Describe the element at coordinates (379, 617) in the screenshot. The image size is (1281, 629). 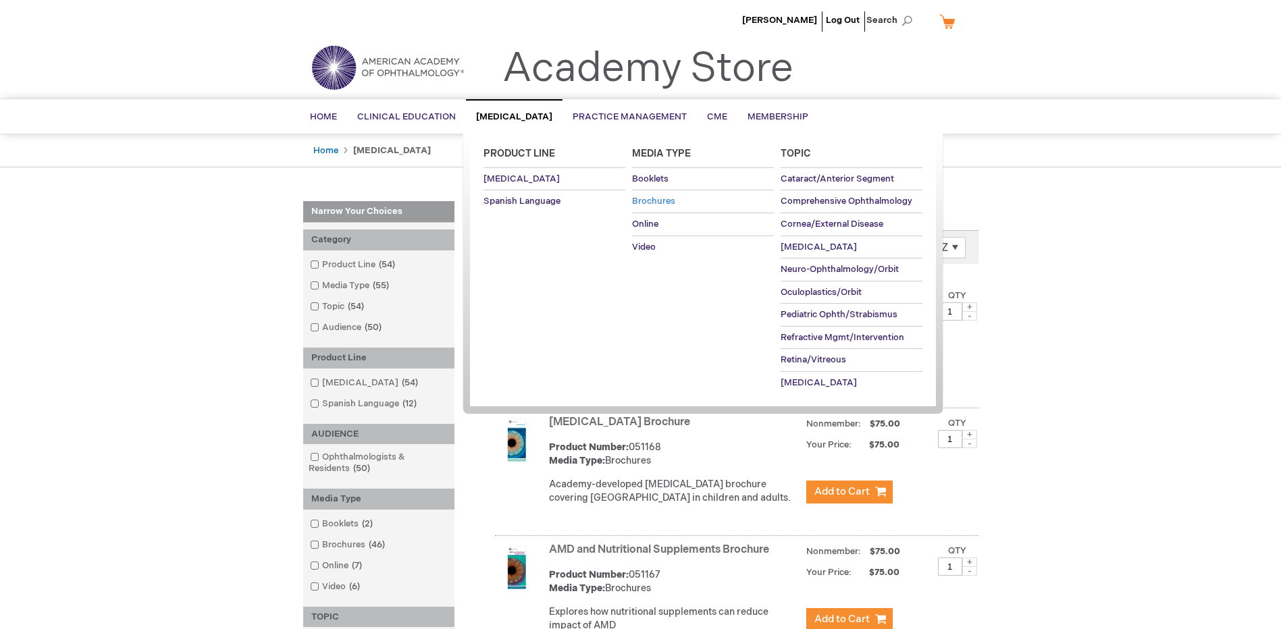
I see `div: TOPIC` at that location.